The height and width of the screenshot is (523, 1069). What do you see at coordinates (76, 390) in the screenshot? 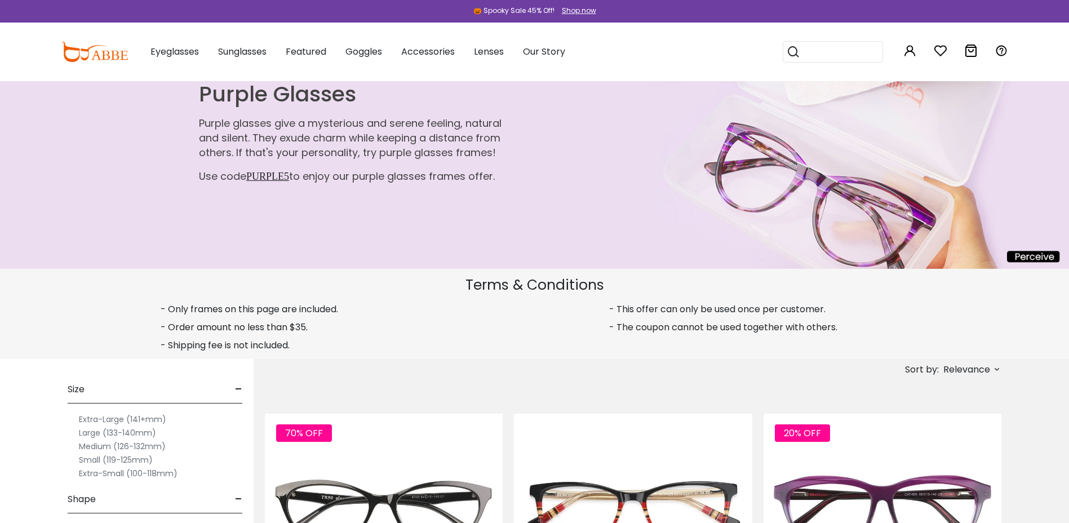
I see `span: Size` at bounding box center [76, 390].